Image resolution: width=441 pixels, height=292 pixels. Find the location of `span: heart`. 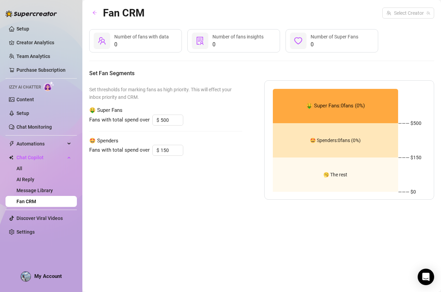

span: heart is located at coordinates (298, 41).